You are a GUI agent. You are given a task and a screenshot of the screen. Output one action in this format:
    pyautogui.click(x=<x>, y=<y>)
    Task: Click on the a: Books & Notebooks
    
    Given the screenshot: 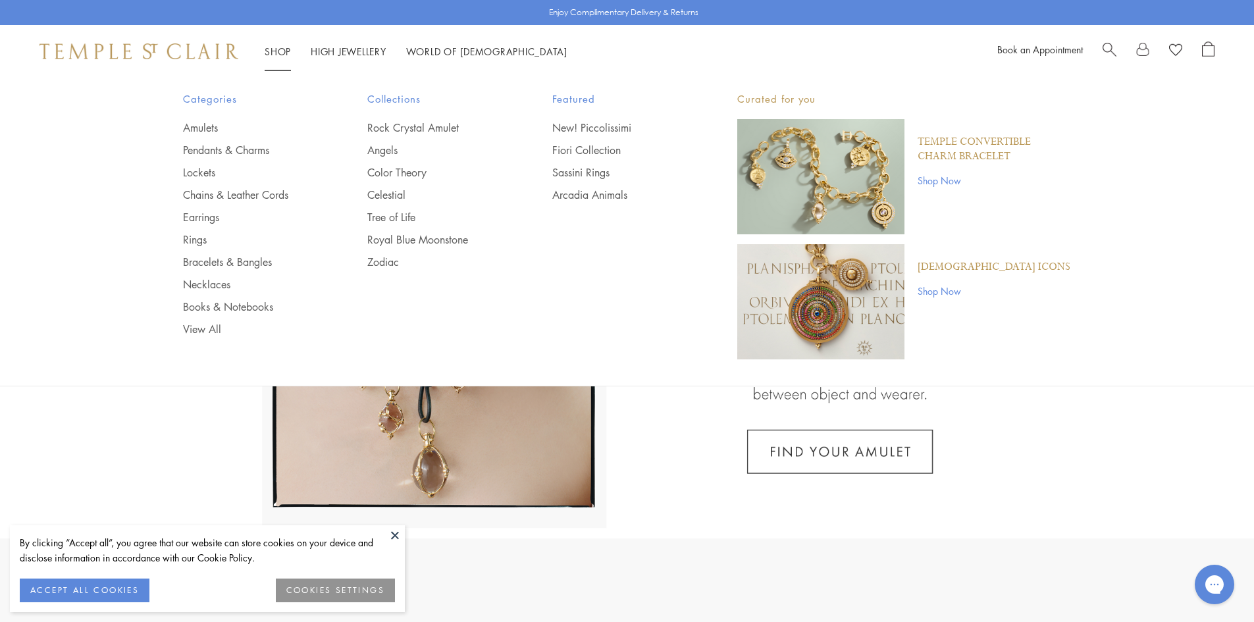 What is the action you would take?
    pyautogui.click(x=249, y=307)
    